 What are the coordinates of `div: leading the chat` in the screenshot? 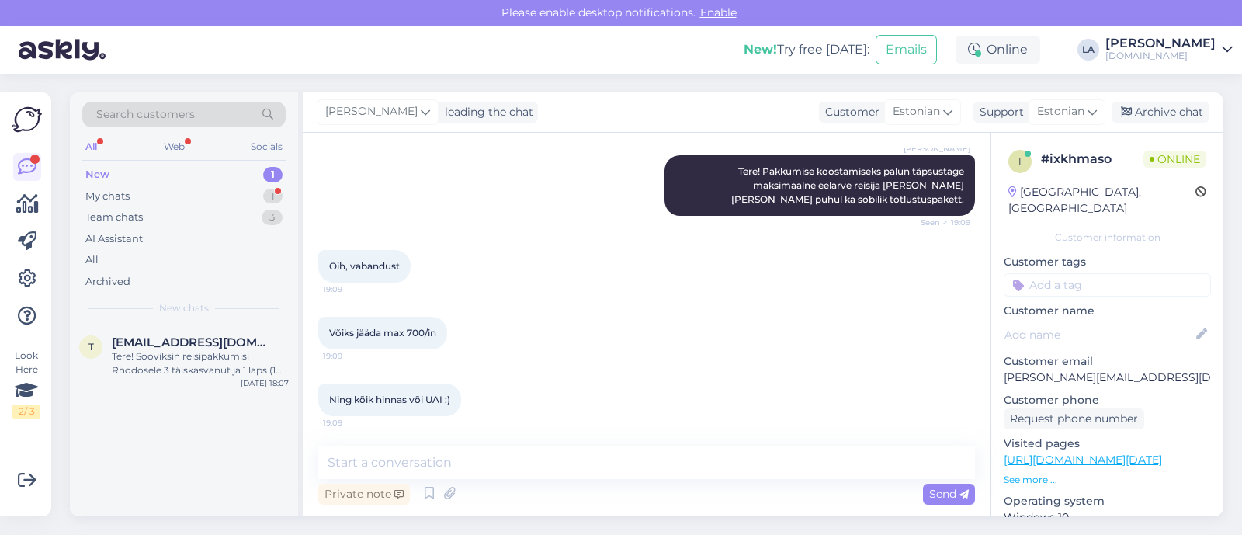 It's located at (486, 112).